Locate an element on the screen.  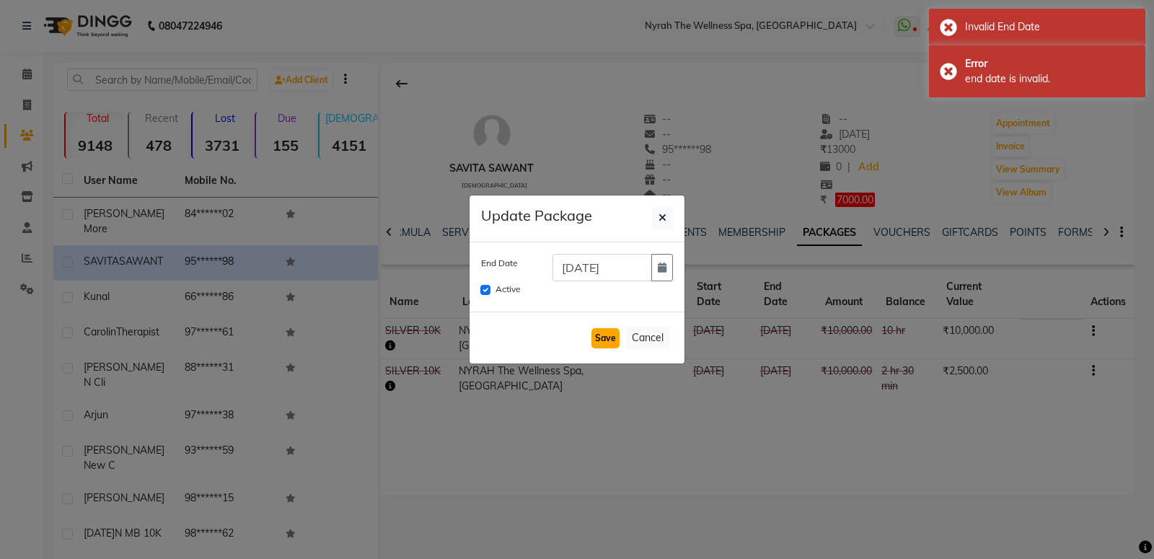
h5: Update Package is located at coordinates (537, 216).